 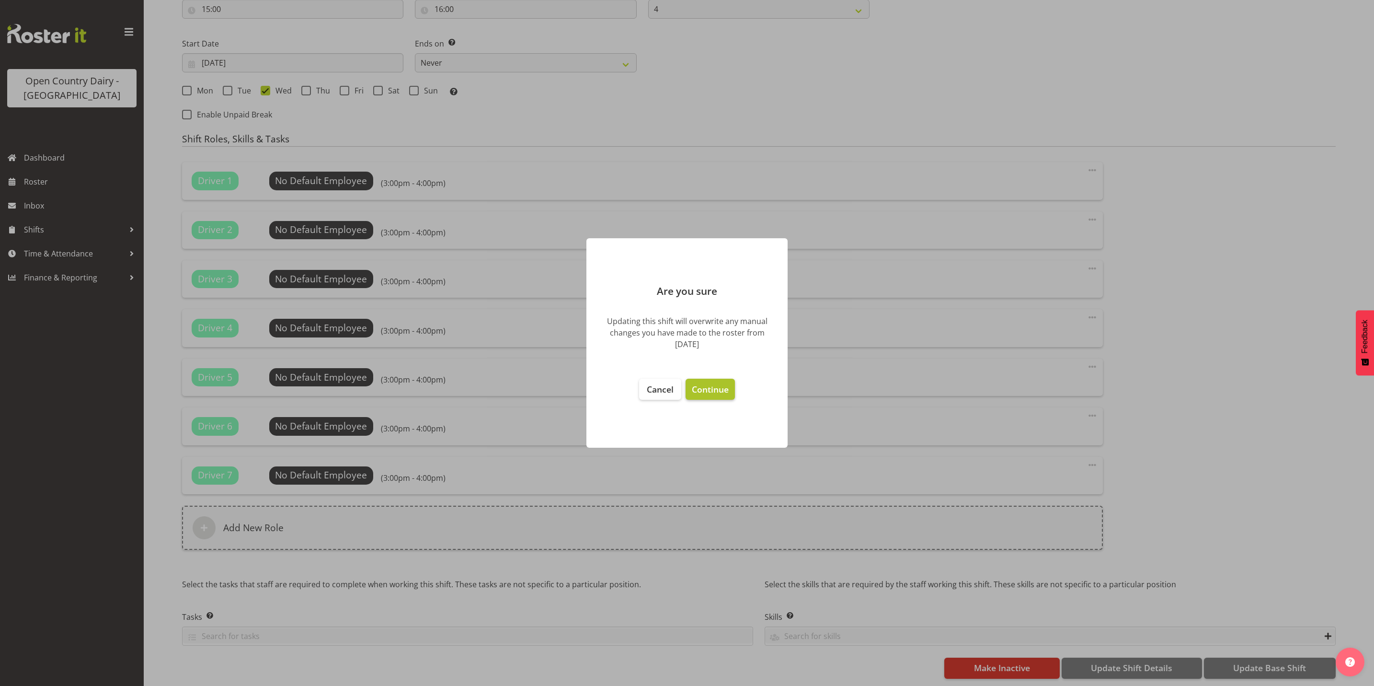 What do you see at coordinates (660, 389) in the screenshot?
I see `button: Cancel` at bounding box center [660, 389].